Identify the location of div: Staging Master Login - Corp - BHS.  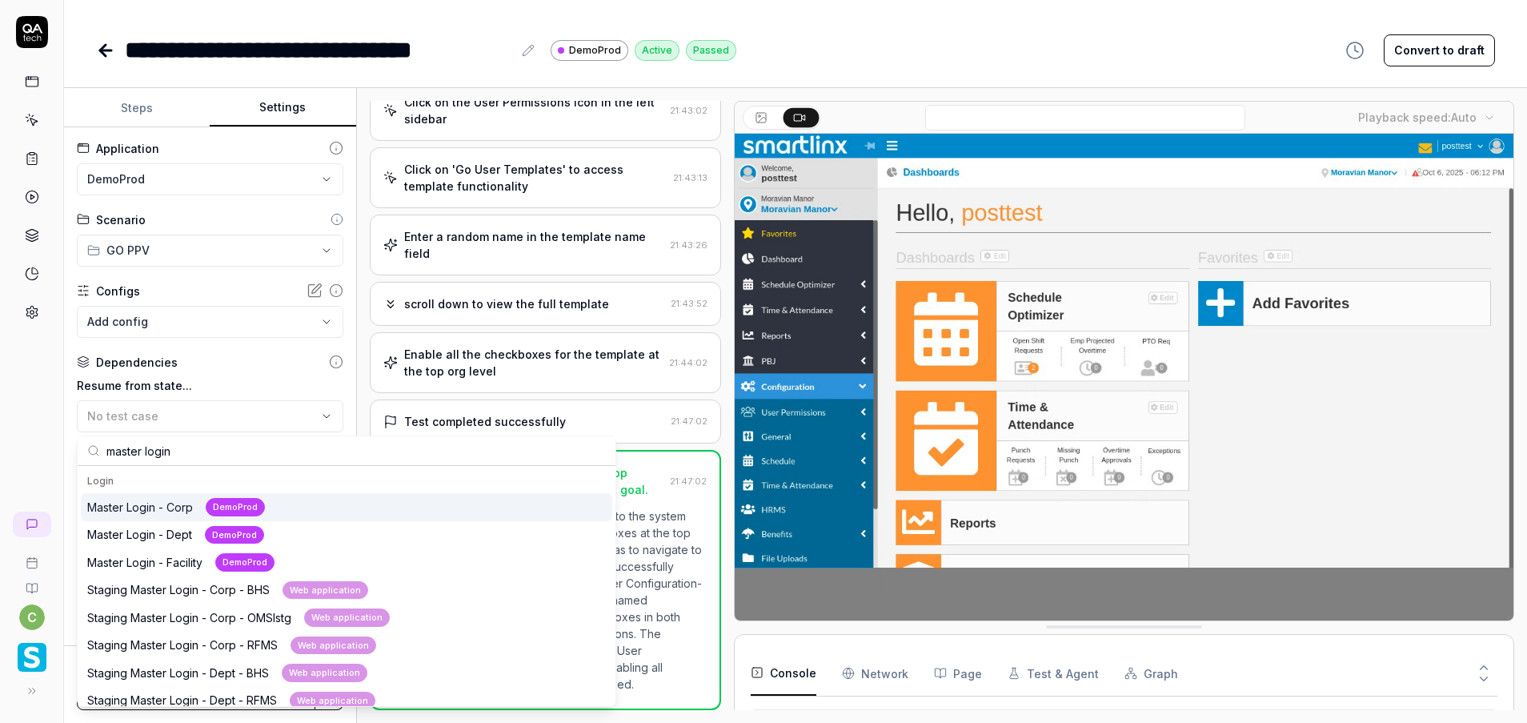
(227, 590).